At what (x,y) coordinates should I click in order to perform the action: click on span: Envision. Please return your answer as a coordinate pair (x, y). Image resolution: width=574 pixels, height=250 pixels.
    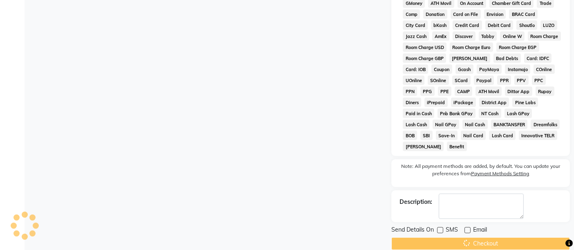
    Looking at the image, I should click on (495, 14).